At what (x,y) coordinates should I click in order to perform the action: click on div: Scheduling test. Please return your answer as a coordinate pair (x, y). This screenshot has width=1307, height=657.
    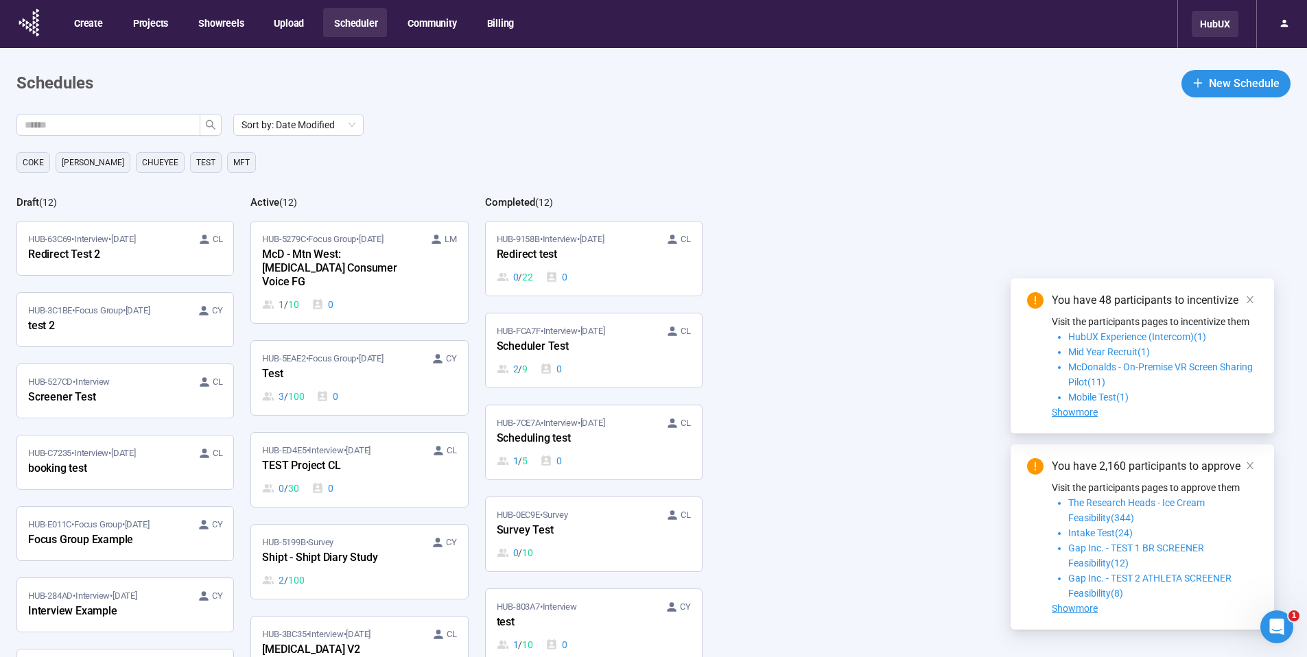
    Looking at the image, I should click on (572, 439).